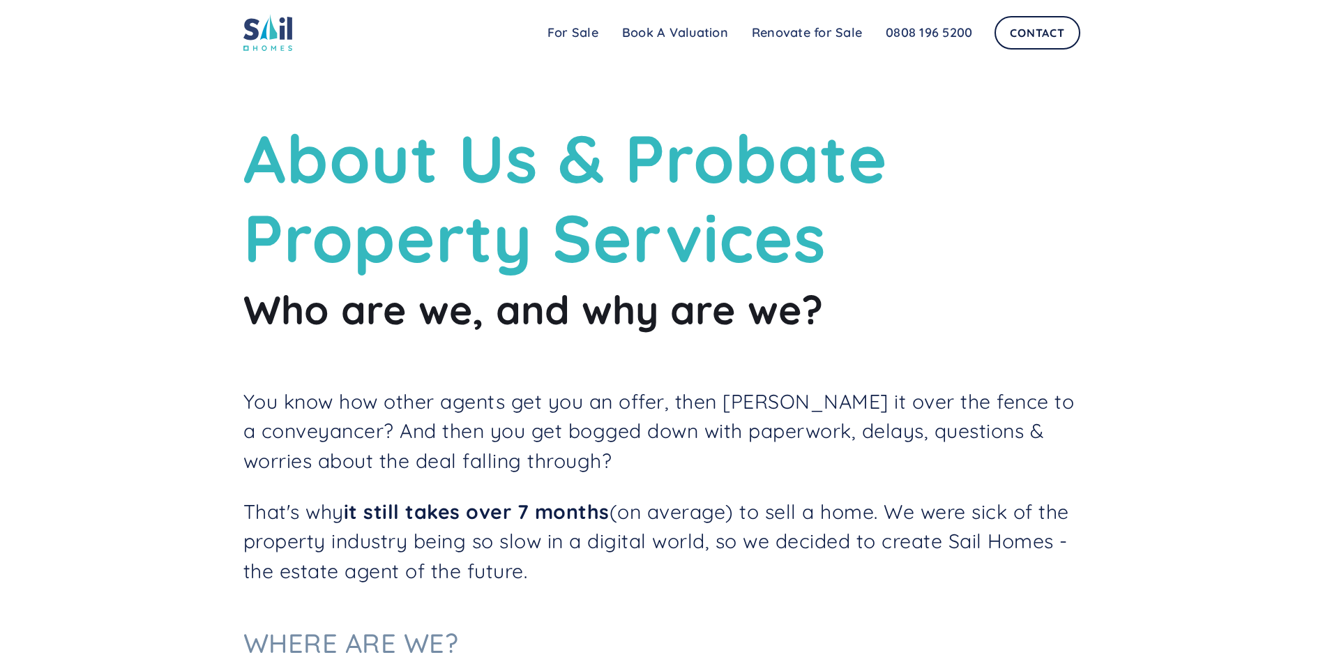  What do you see at coordinates (1037, 33) in the screenshot?
I see `a: Contact` at bounding box center [1037, 33].